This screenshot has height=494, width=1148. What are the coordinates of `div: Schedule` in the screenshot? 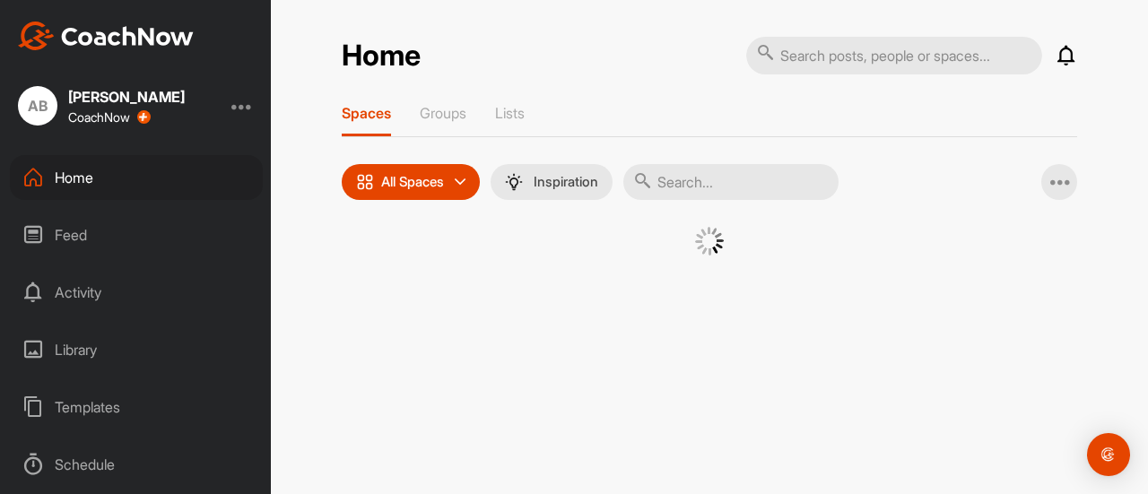 It's located at (136, 465).